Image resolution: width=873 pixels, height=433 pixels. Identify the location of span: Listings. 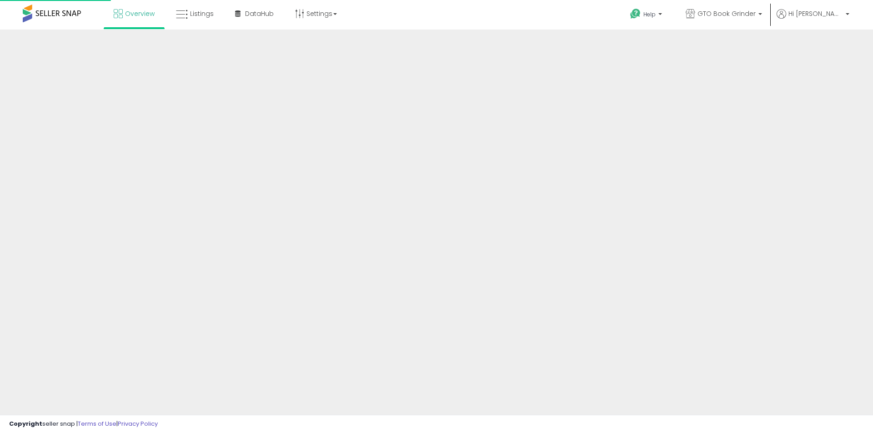
(202, 14).